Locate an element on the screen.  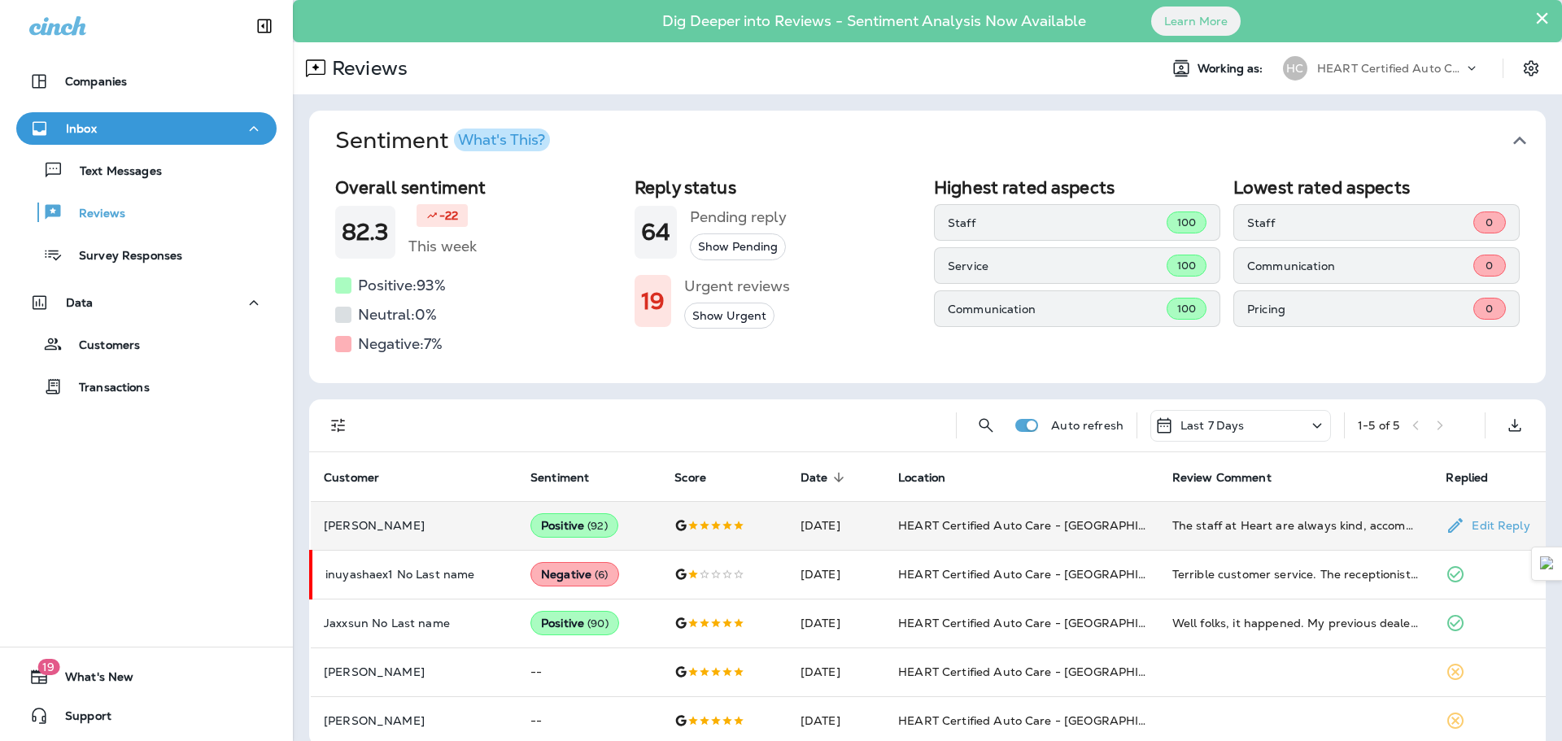
p: Transactions is located at coordinates (106, 388).